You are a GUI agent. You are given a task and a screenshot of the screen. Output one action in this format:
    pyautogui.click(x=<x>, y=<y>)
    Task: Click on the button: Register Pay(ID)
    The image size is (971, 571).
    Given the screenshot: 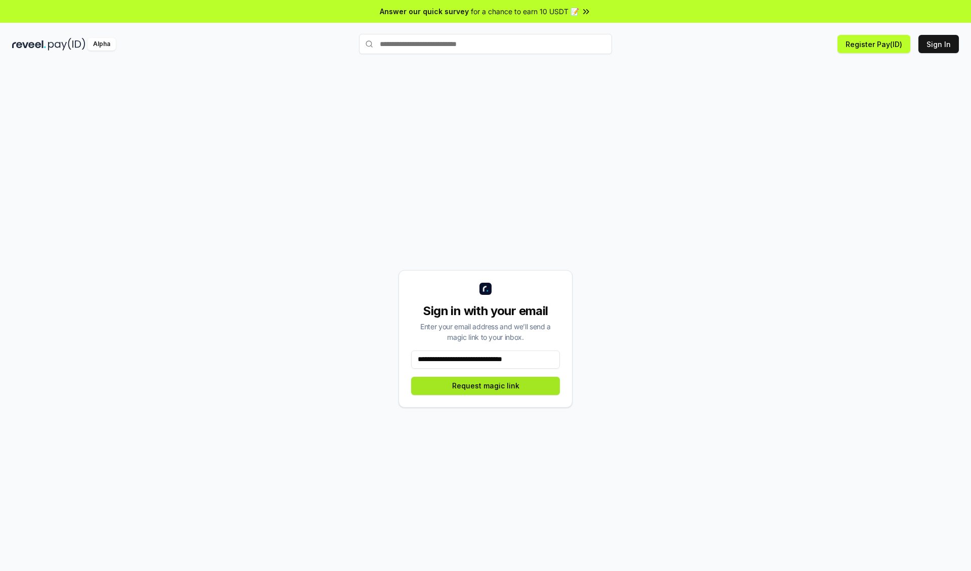 What is the action you would take?
    pyautogui.click(x=874, y=44)
    